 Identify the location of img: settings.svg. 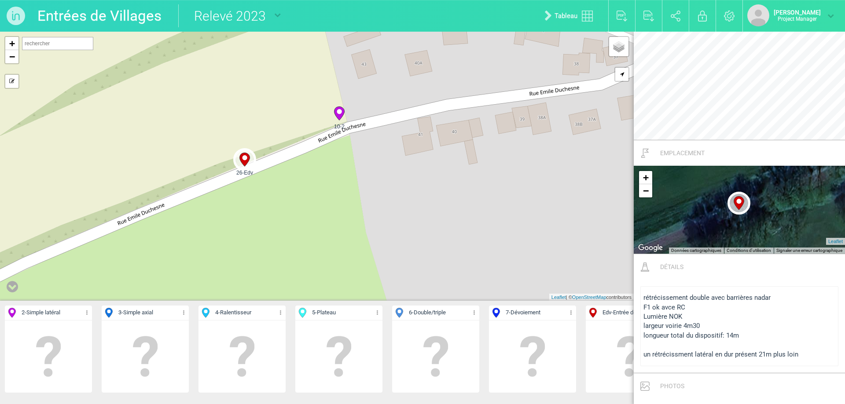
(729, 16).